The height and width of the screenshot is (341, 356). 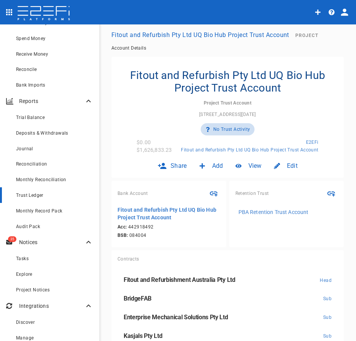 I want to click on span: Edit, so click(x=292, y=165).